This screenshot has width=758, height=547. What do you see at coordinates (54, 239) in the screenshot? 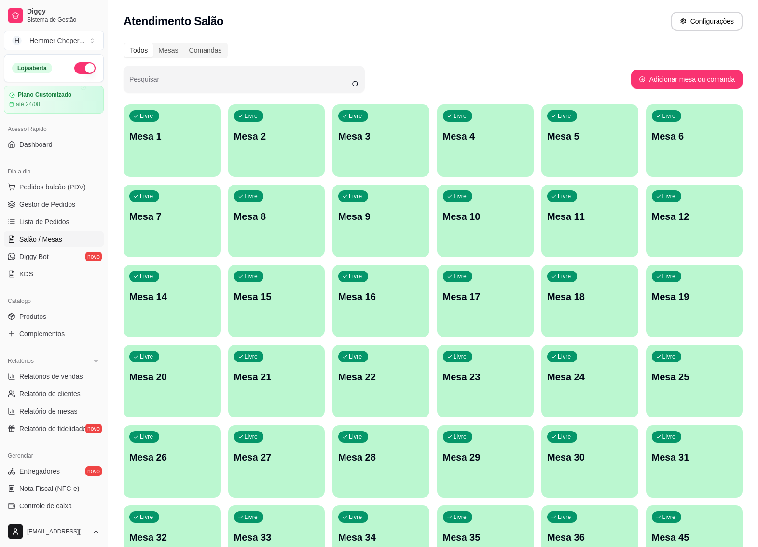
I see `a: Salão / Mesas` at bounding box center [54, 239].